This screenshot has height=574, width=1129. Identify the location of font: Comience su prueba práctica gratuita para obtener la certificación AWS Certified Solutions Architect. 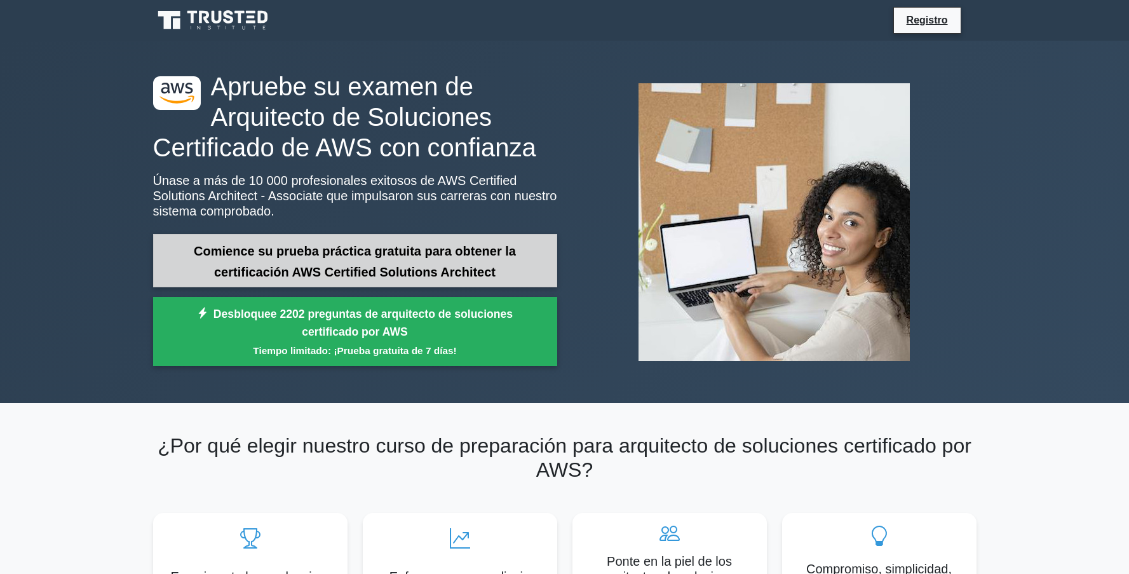
(355, 261).